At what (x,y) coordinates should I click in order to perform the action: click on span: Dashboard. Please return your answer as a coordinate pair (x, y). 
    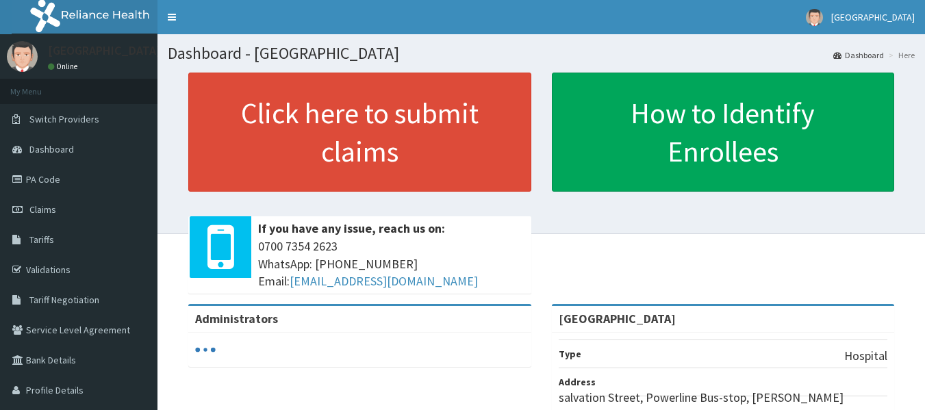
    Looking at the image, I should click on (51, 149).